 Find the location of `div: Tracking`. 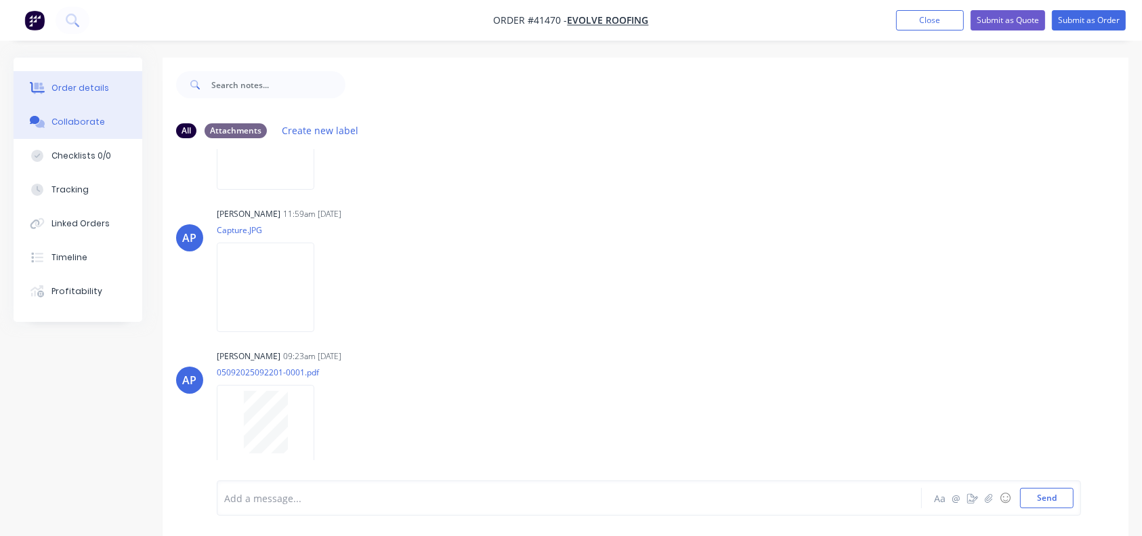

div: Tracking is located at coordinates (70, 190).